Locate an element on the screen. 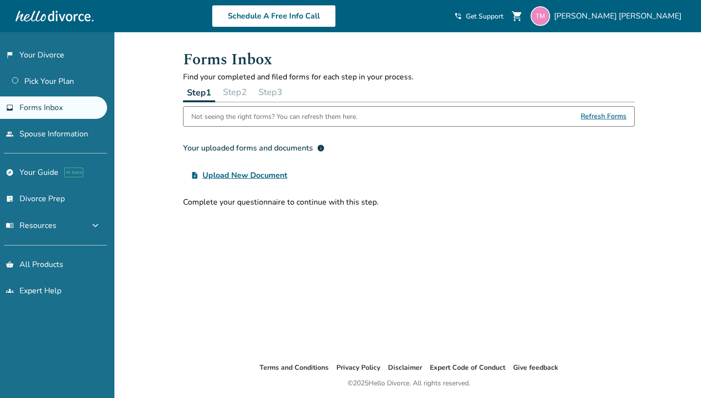 This screenshot has width=701, height=398. span: shopping_basket is located at coordinates (10, 264).